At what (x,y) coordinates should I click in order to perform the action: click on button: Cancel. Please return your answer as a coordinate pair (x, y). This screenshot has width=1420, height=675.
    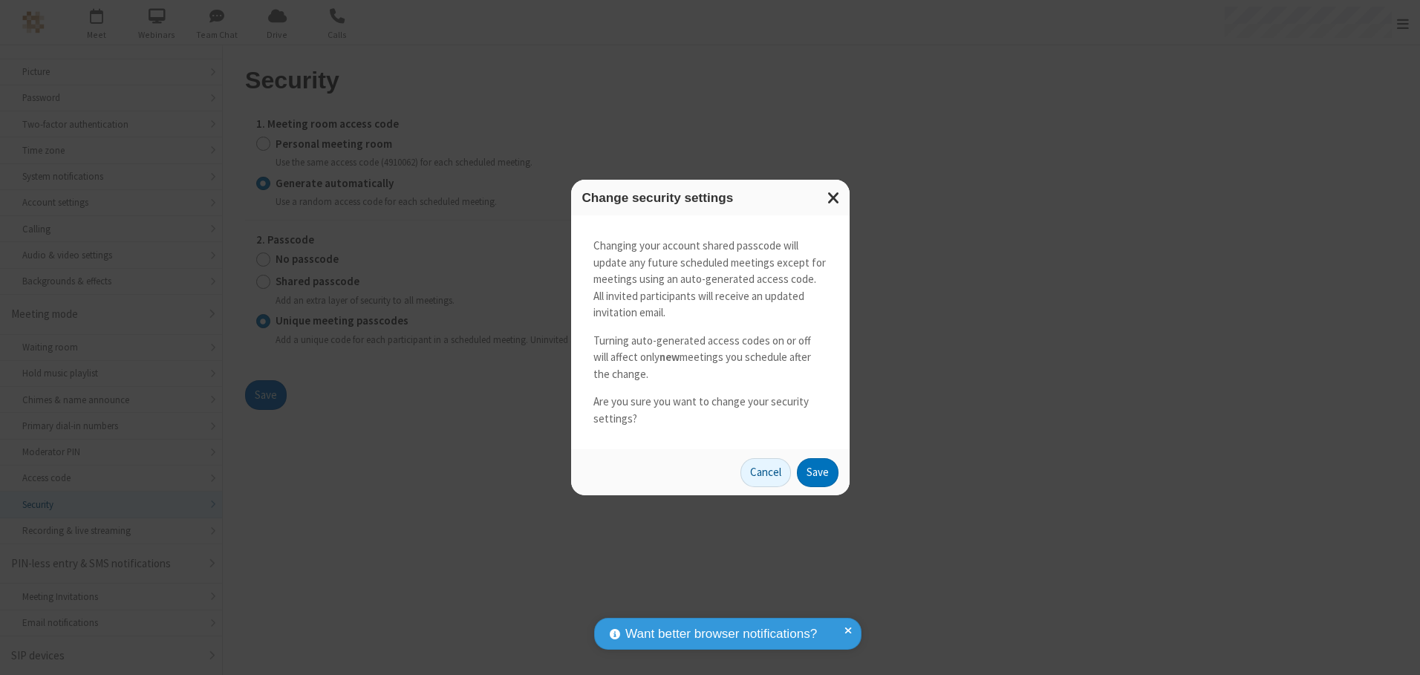
    Looking at the image, I should click on (765, 473).